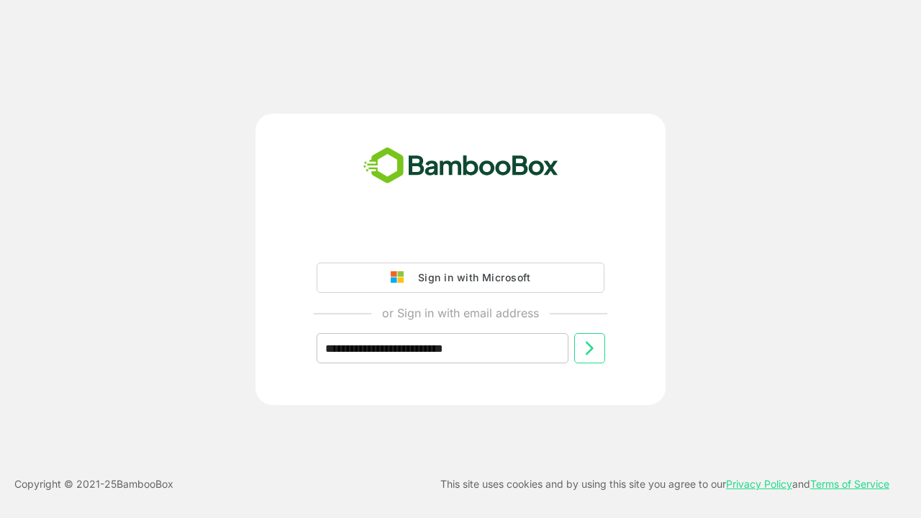  Describe the element at coordinates (470, 278) in the screenshot. I see `div: Sign in with Microsoft` at that location.